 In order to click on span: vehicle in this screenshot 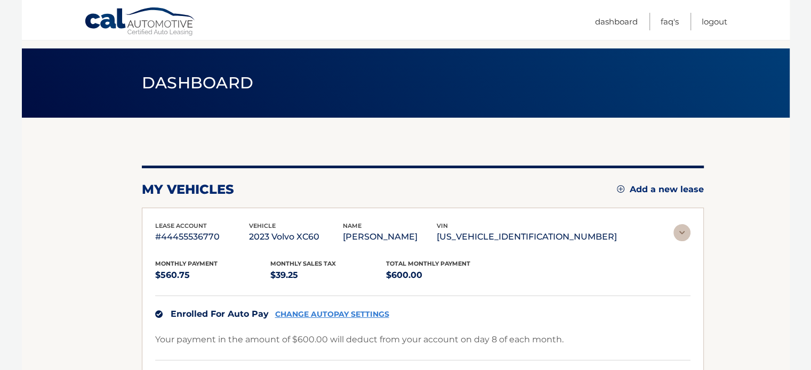, I will do `click(262, 226)`.